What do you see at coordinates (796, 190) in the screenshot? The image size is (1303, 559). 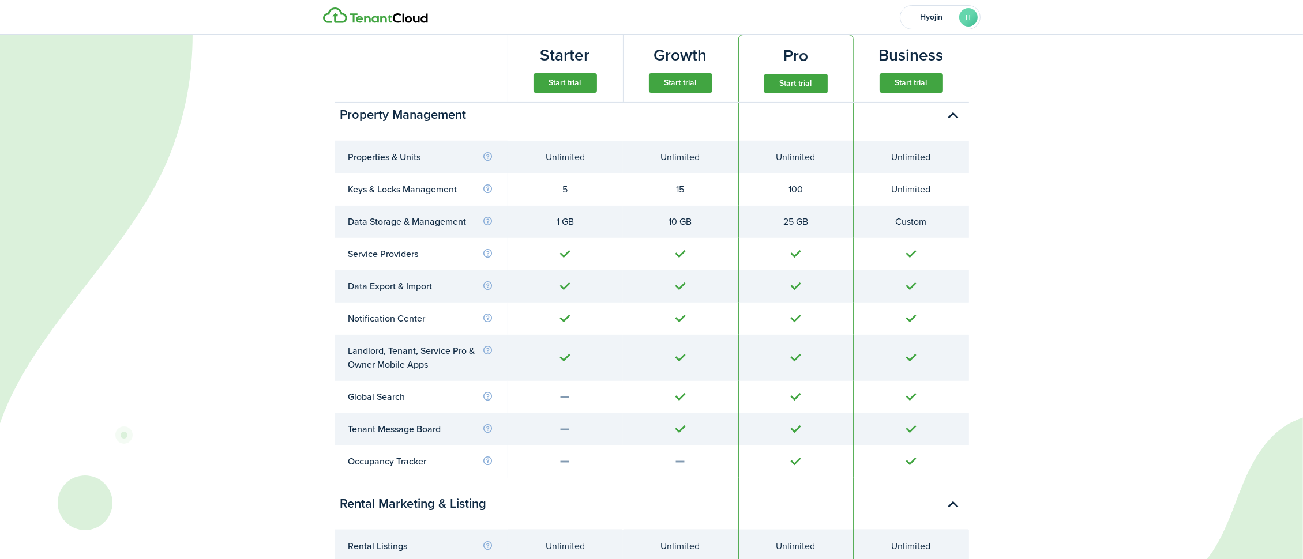 I see `div: 100` at bounding box center [796, 190].